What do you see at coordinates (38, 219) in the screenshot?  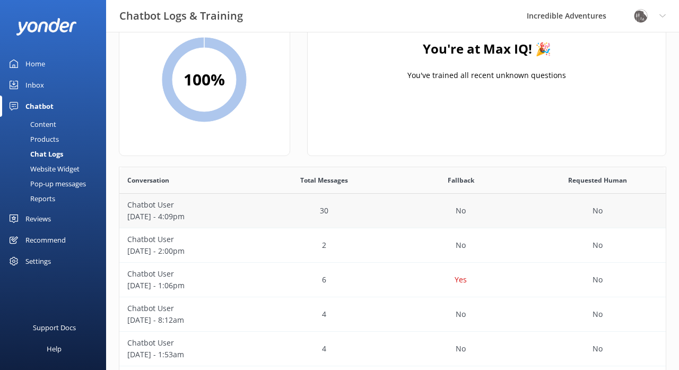 I see `div: Reviews` at bounding box center [38, 219].